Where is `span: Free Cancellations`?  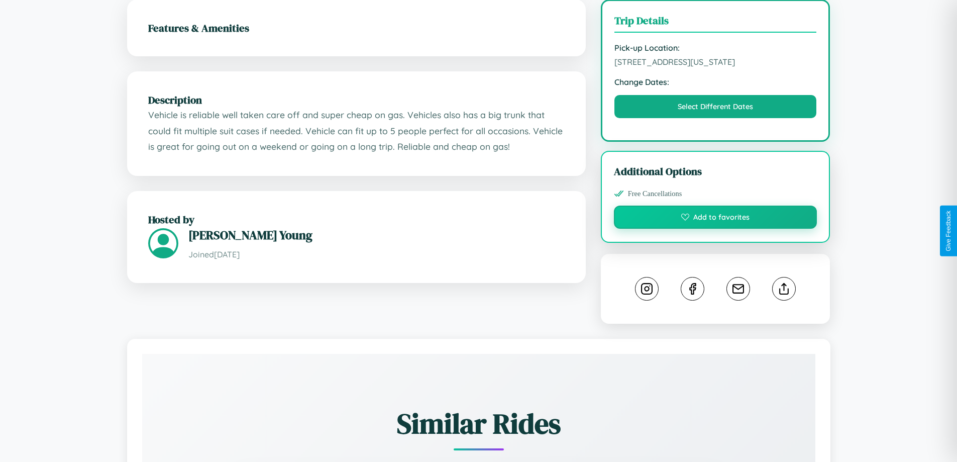
span: Free Cancellations is located at coordinates (655, 193).